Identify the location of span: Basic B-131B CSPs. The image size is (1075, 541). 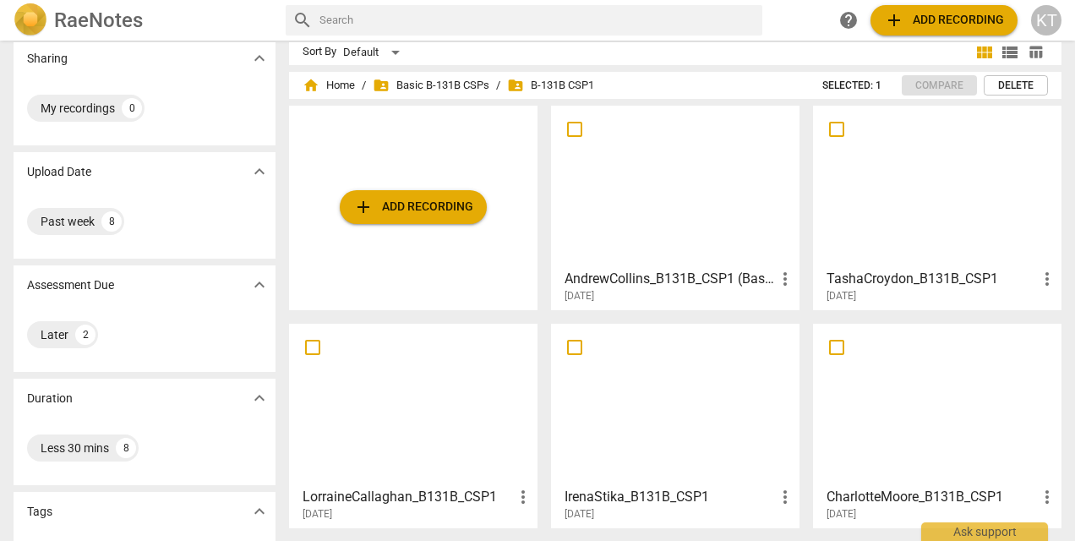
(431, 85).